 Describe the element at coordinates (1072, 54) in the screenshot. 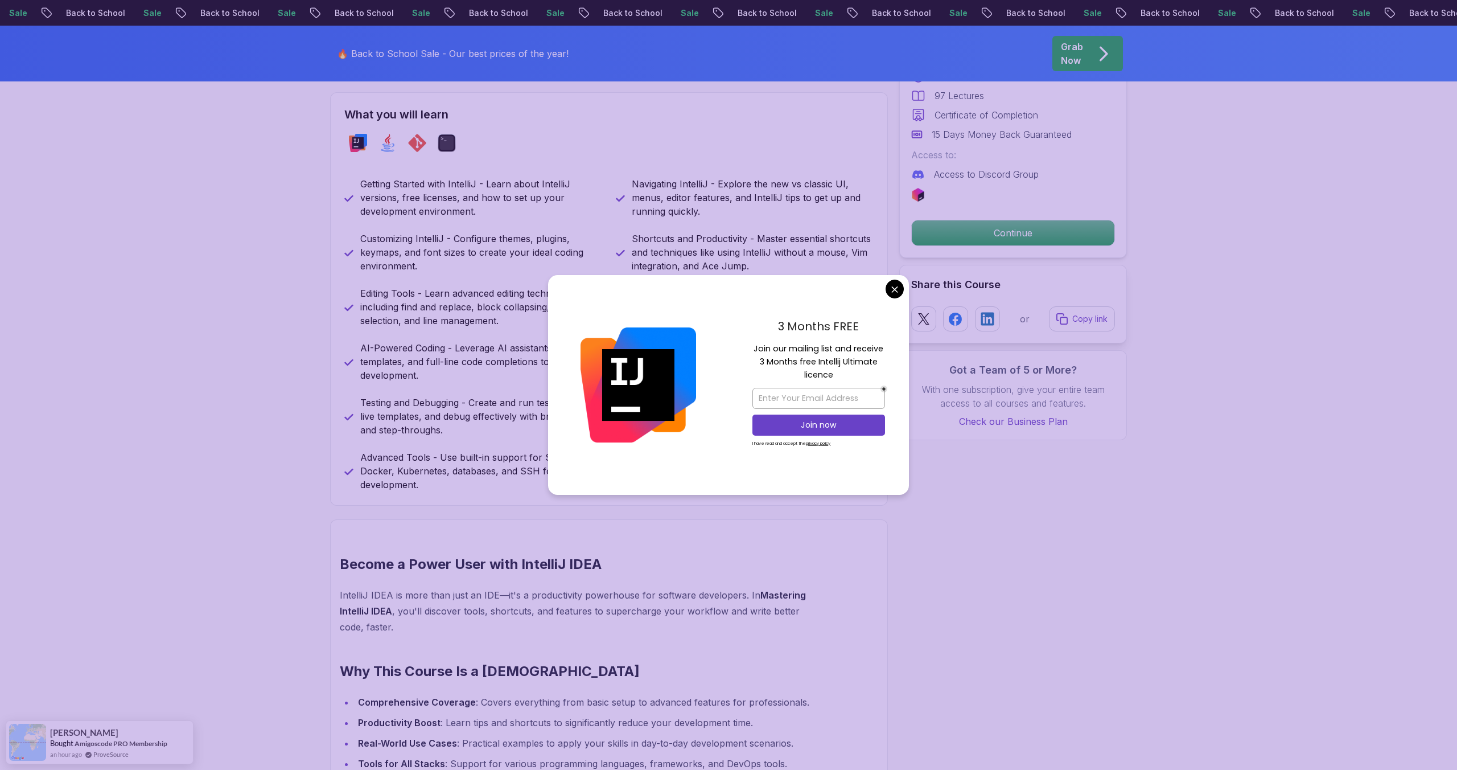

I see `p: Grab Now` at that location.